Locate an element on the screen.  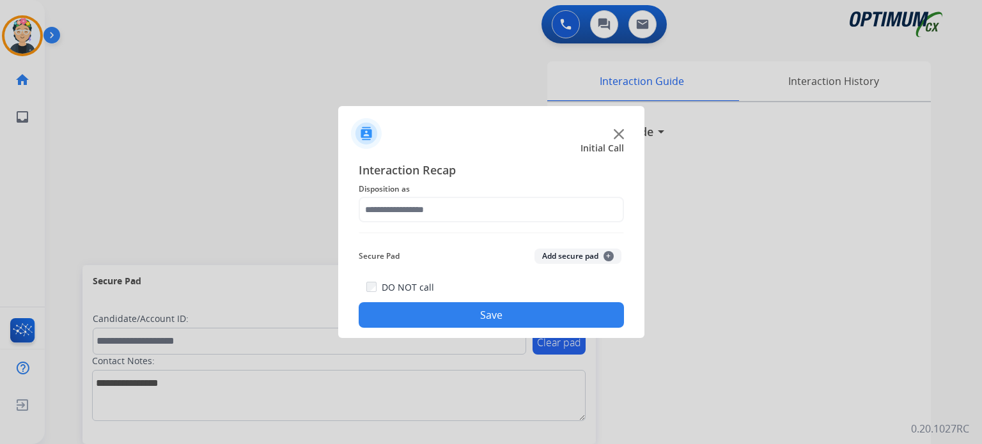
span: Secure Pad is located at coordinates (379, 256).